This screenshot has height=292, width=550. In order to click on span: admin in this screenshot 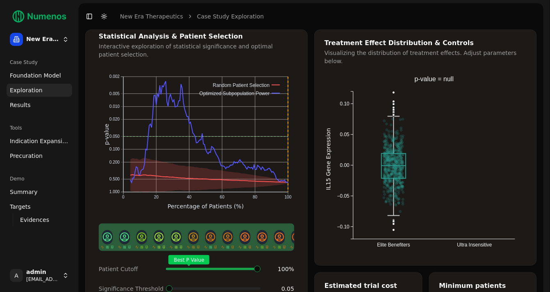, I will do `click(43, 272)`.